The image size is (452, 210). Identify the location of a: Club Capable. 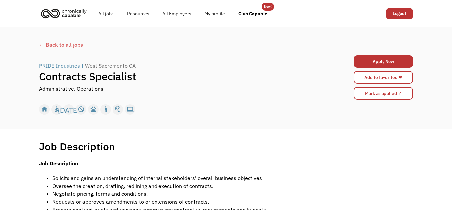
(253, 14).